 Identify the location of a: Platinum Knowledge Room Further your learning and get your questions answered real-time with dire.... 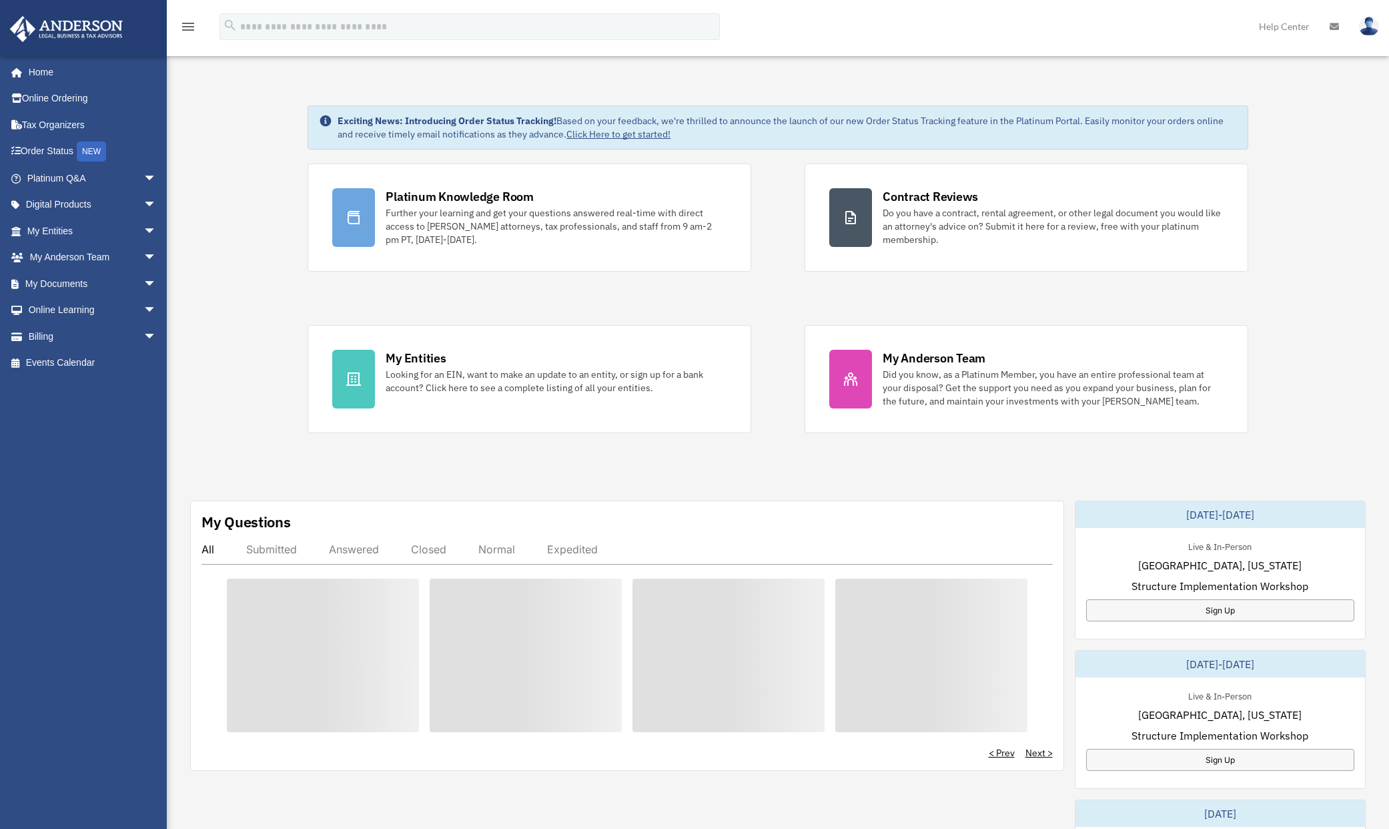
(529, 218).